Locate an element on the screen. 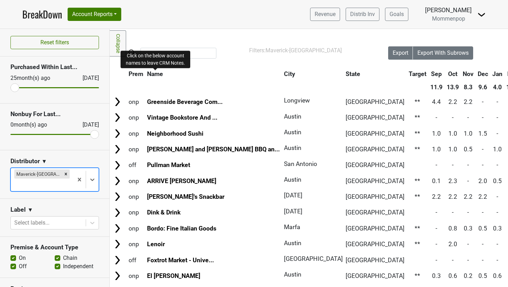 The height and width of the screenshot is (287, 508). th: 8.3 is located at coordinates (468, 87).